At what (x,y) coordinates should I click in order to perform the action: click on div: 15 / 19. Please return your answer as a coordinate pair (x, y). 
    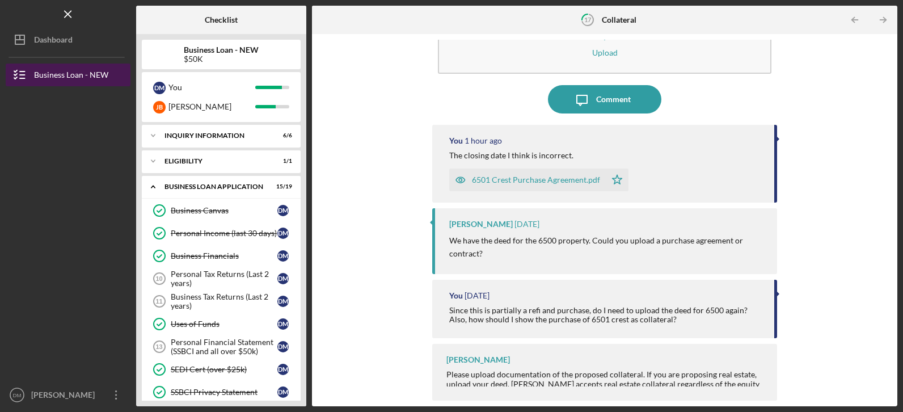
    Looking at the image, I should click on (282, 187).